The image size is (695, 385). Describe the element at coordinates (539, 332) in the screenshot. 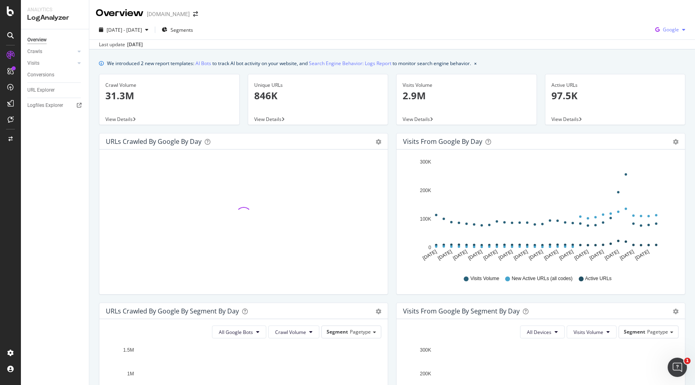

I see `span: All Devices` at that location.